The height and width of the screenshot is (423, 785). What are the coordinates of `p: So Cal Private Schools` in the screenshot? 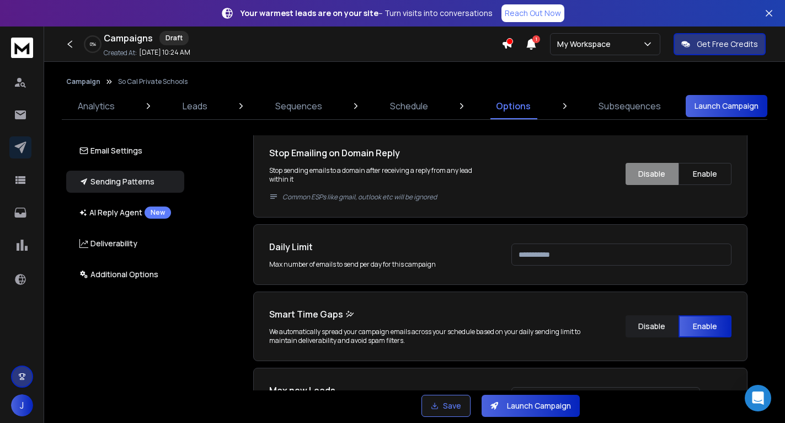 It's located at (153, 82).